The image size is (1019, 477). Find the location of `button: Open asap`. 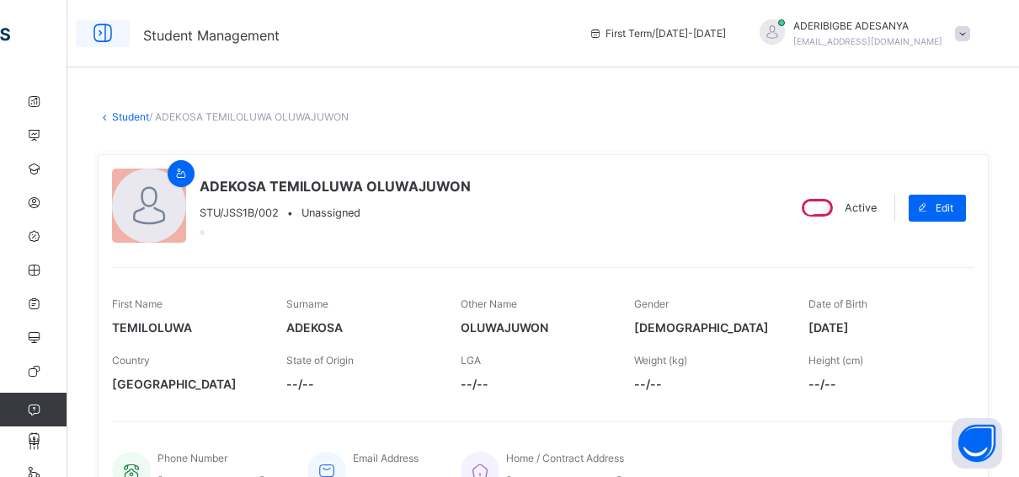

button: Open asap is located at coordinates (977, 443).